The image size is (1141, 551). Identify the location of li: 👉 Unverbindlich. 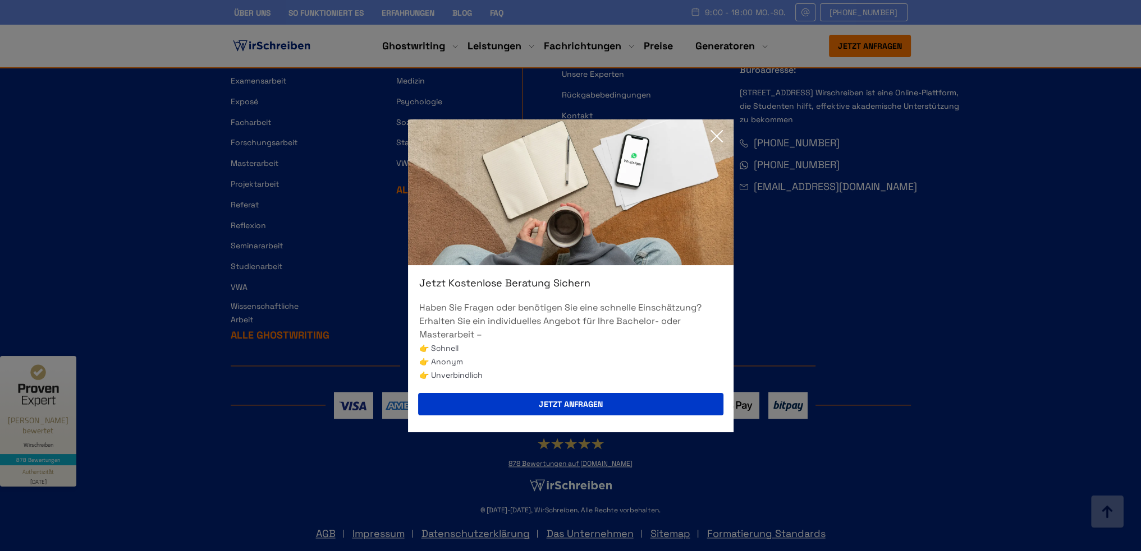
(571, 375).